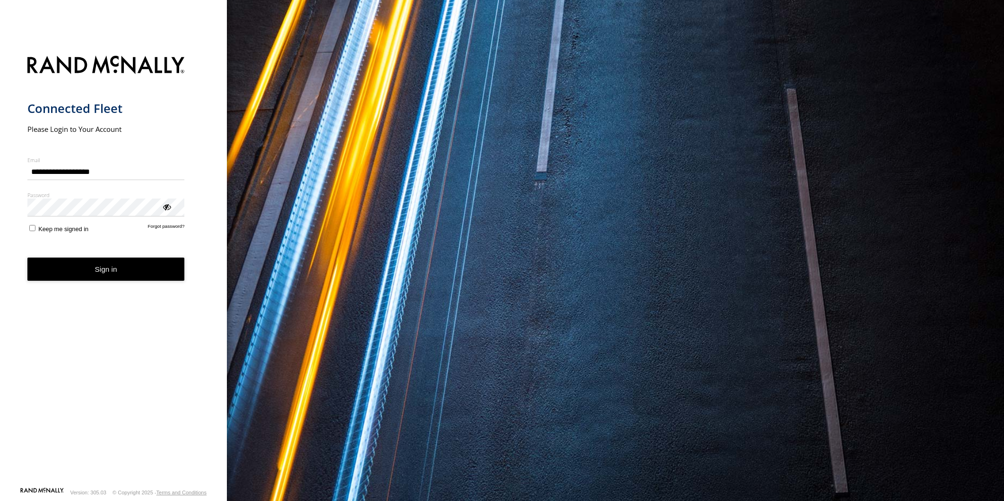 This screenshot has width=1004, height=501. Describe the element at coordinates (88, 493) in the screenshot. I see `div: Version: 305.03` at that location.